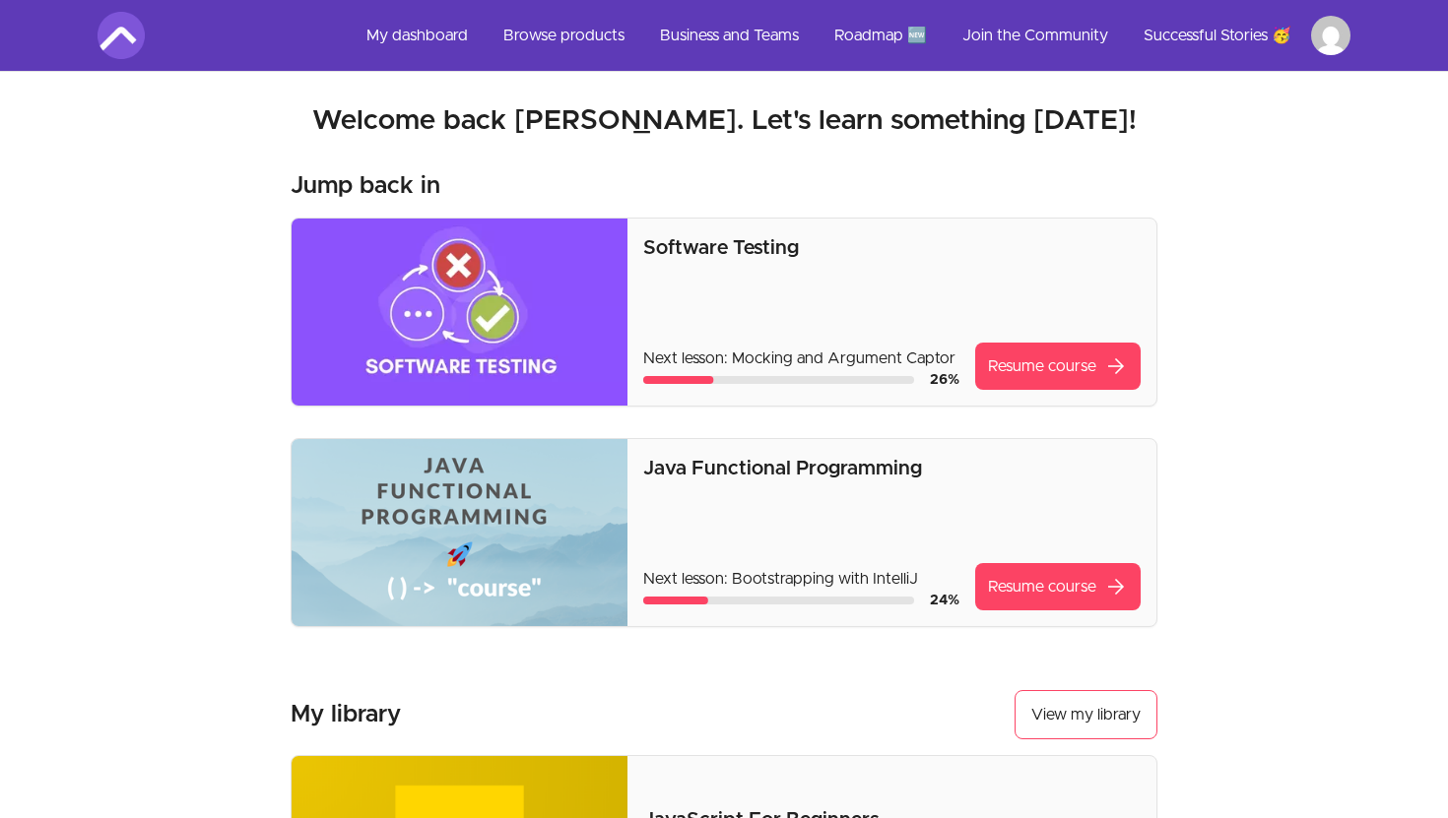 The height and width of the screenshot is (818, 1448). I want to click on button: Profile image for VIJENDRA SINGH, so click(1331, 35).